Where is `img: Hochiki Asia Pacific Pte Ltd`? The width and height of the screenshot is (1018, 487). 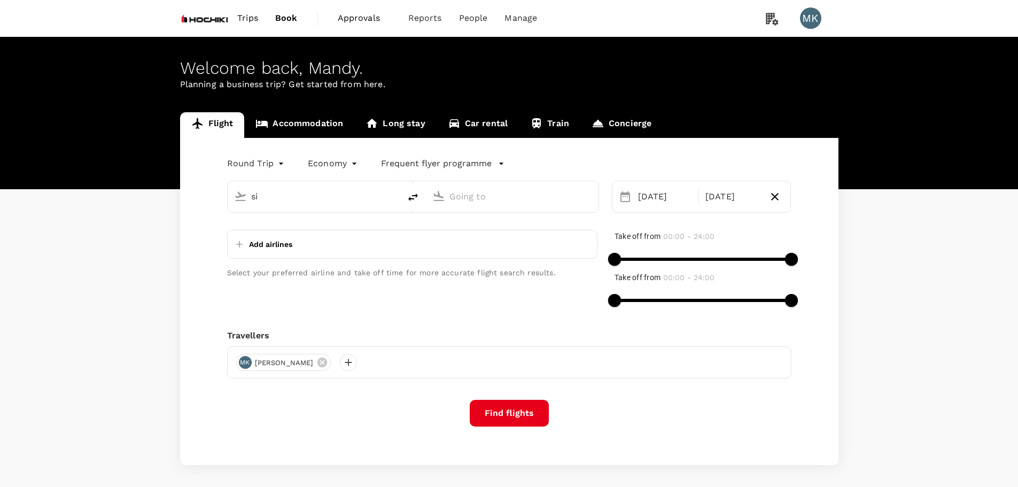
img: Hochiki Asia Pacific Pte Ltd is located at coordinates (205, 18).